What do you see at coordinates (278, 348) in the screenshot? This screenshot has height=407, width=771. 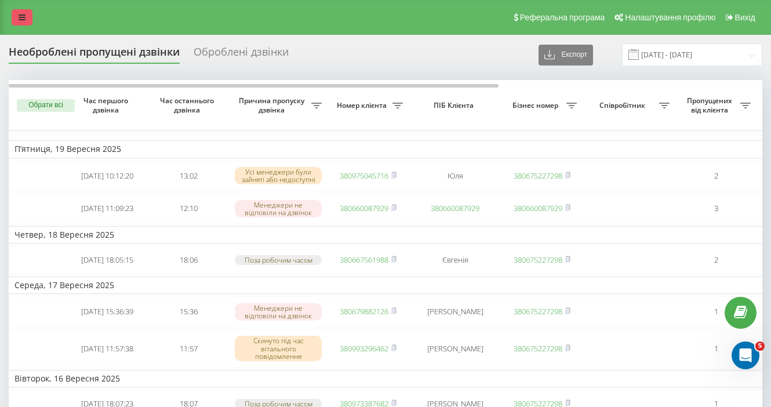 I see `div: Скинуто під час вітального повідомлення` at bounding box center [278, 348].